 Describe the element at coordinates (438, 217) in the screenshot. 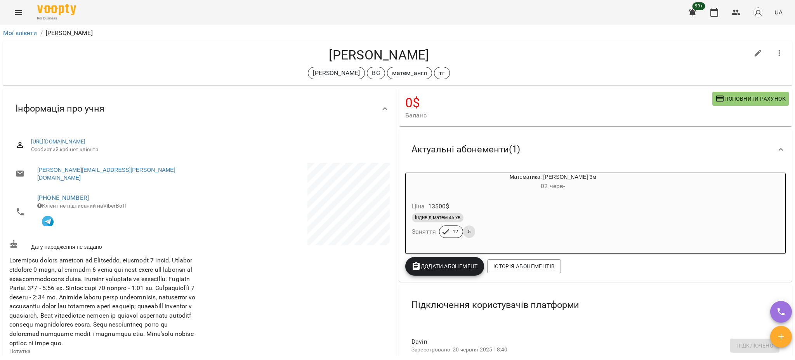

I see `span: індивід матем 45 хв` at that location.